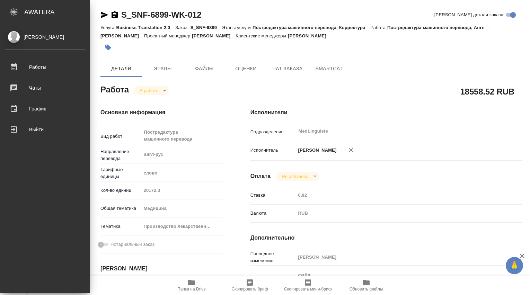  I want to click on button: Добавить тэг, so click(108, 47).